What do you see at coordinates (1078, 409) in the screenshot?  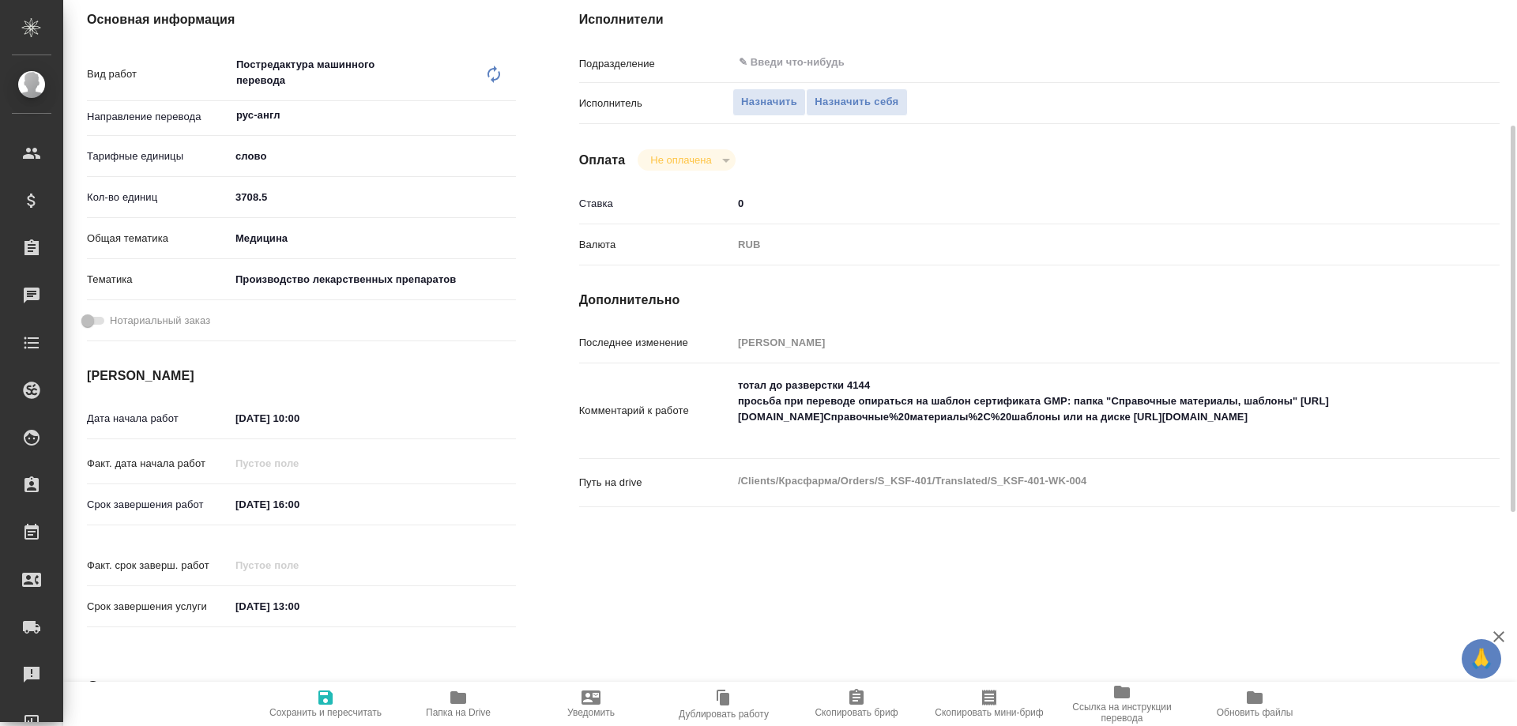 I see `textarea: тотал до разверстки 4144 просьба при переводе опираться на шаблон сертификата GMP: папка "Справоч...` at bounding box center [1078, 409].